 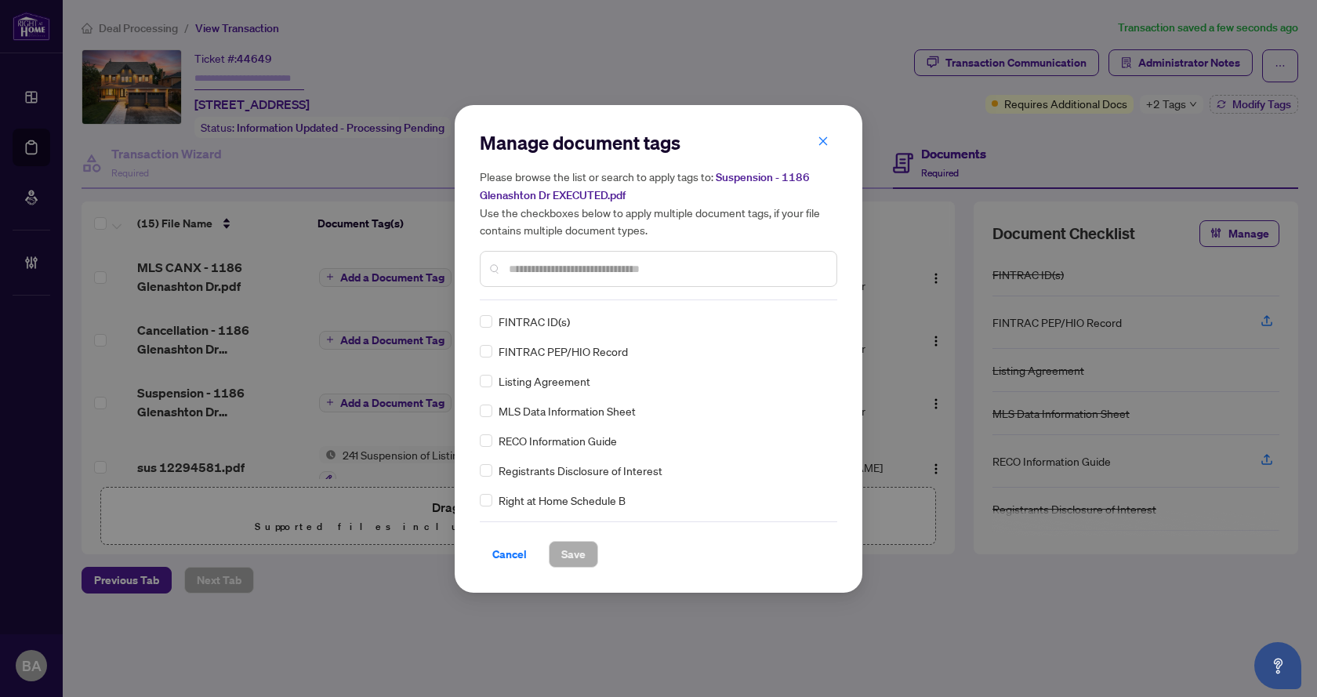 What do you see at coordinates (823, 141) in the screenshot?
I see `span: close` at bounding box center [823, 141].